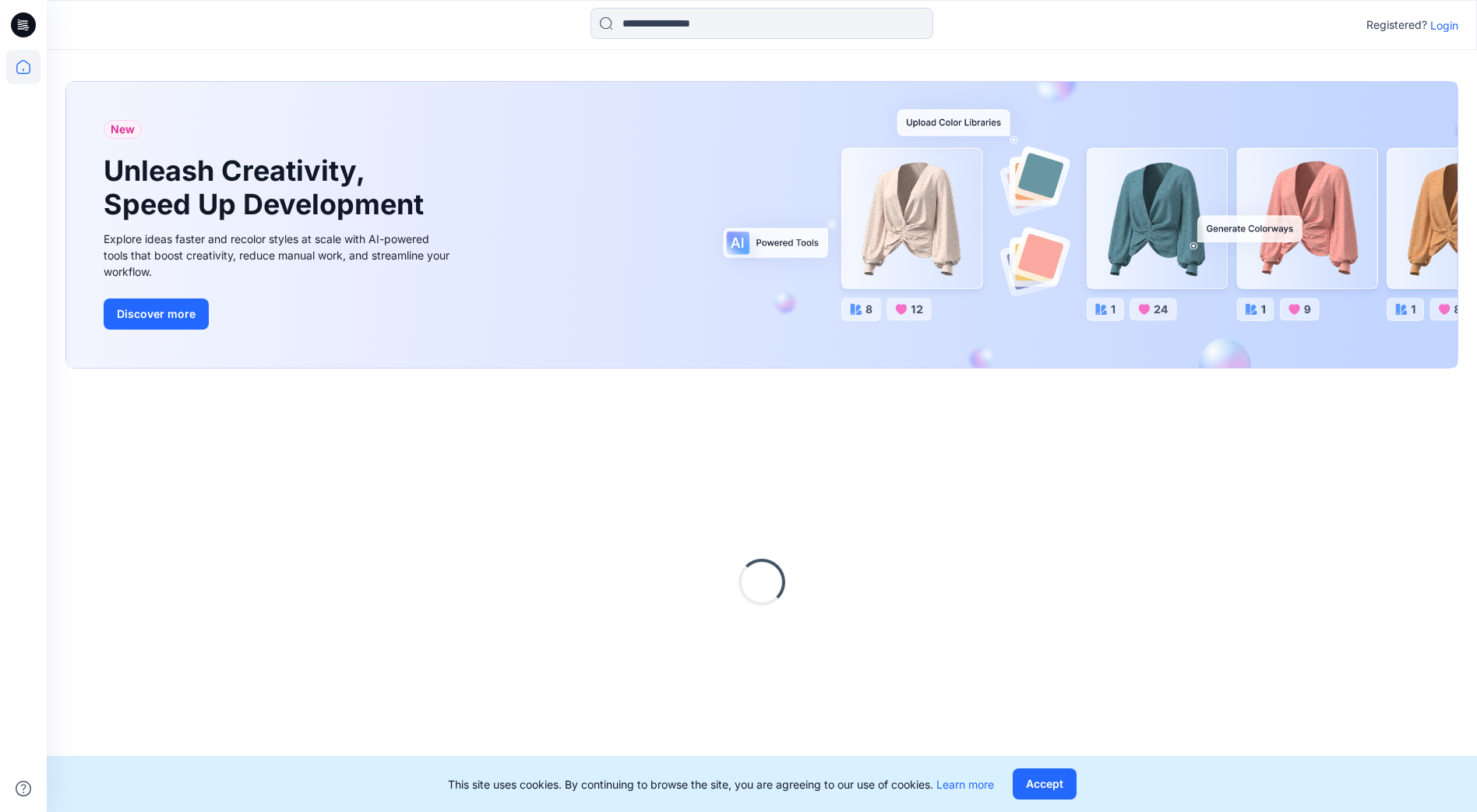  Describe the element at coordinates (156, 314) in the screenshot. I see `button: Discover more` at that location.